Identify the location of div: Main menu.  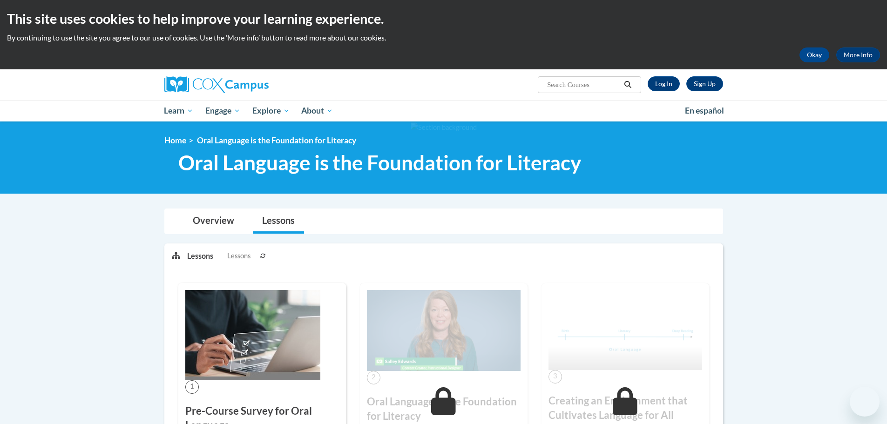
(444, 111).